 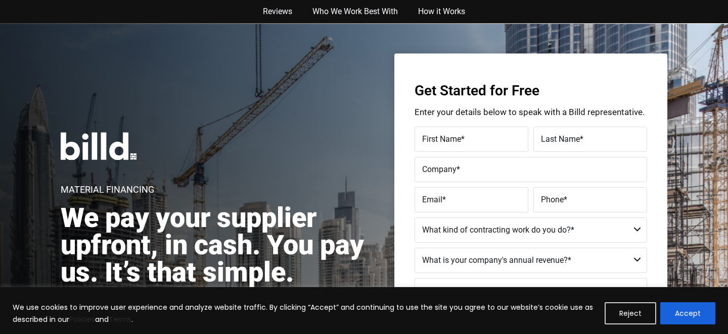 I want to click on p: Enter your details below to speak with a Billd representative., so click(x=530, y=112).